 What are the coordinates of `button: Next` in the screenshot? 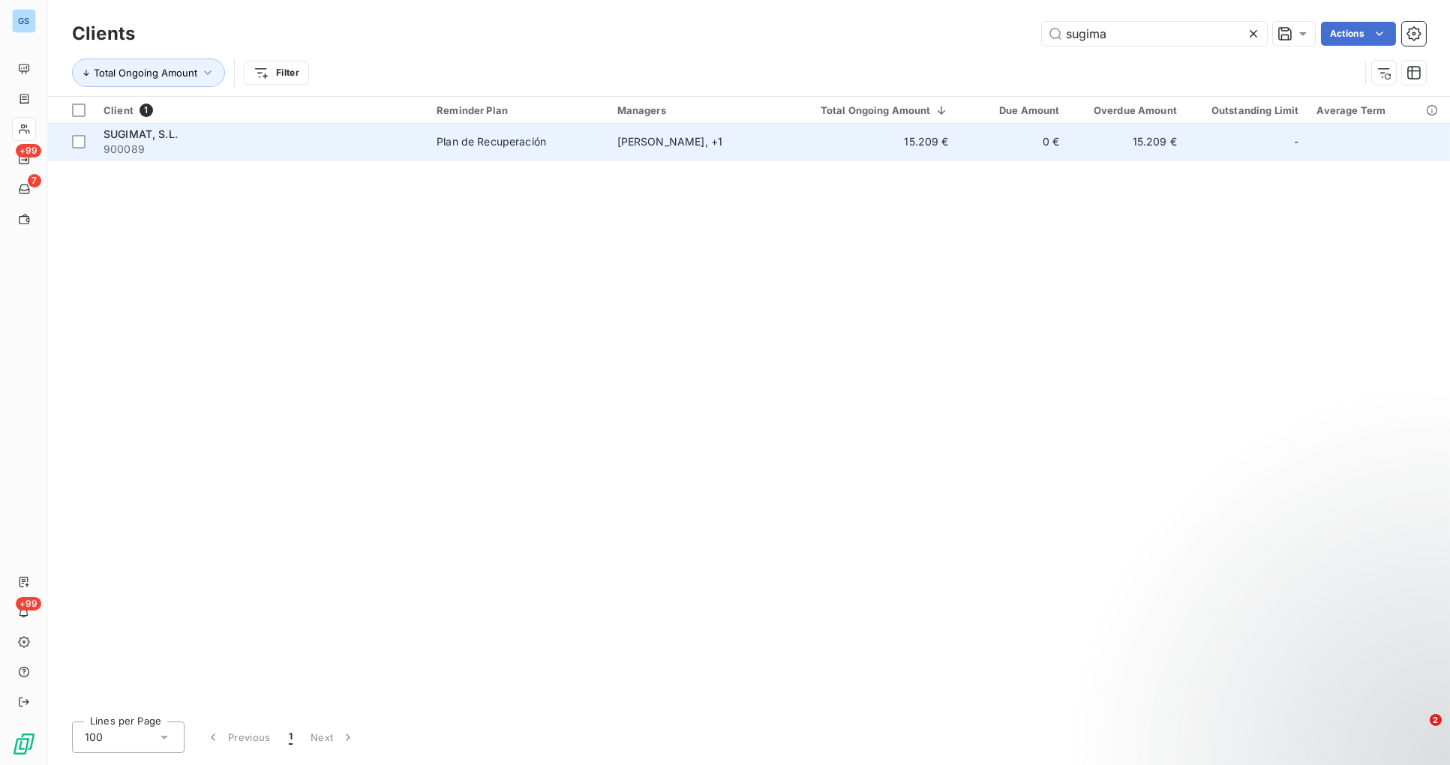 It's located at (333, 737).